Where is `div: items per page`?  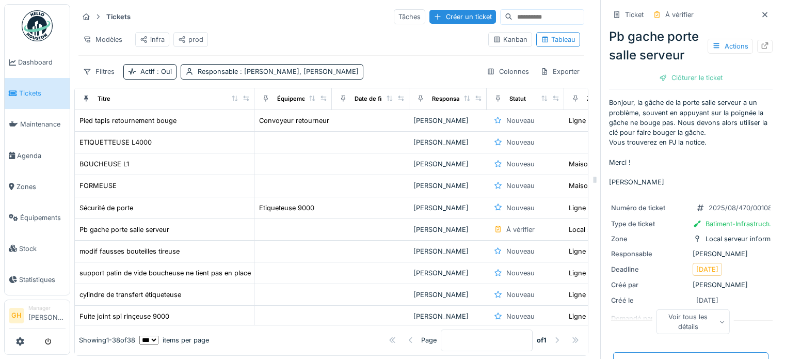 div: items per page is located at coordinates (174, 340).